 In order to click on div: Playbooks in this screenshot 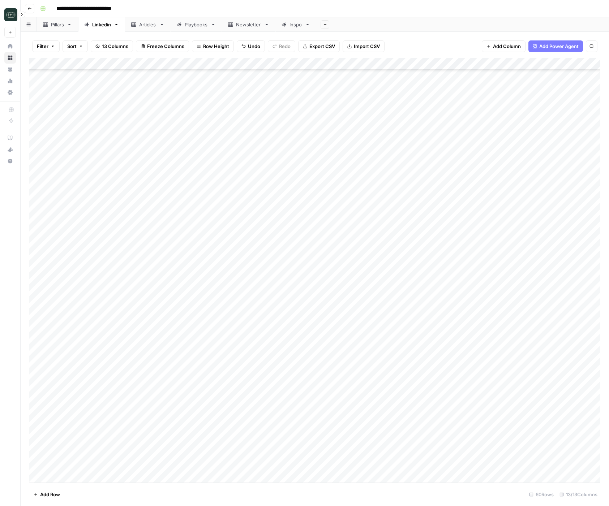, I will do `click(196, 25)`.